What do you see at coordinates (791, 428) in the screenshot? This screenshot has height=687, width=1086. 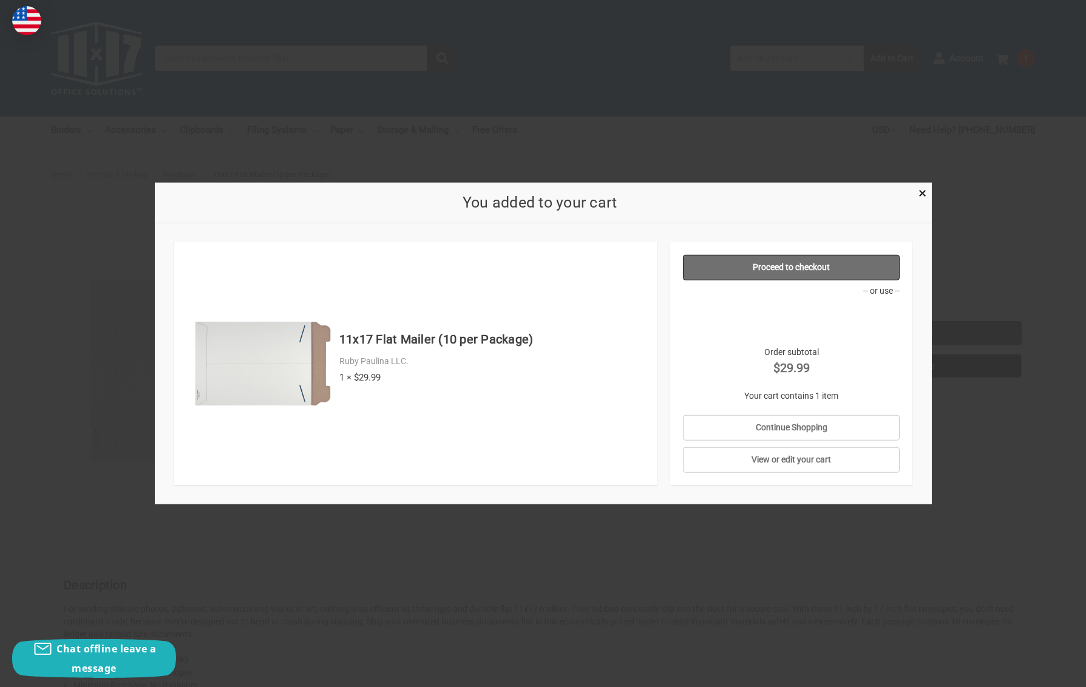 I see `a: Continue Shopping` at bounding box center [791, 428].